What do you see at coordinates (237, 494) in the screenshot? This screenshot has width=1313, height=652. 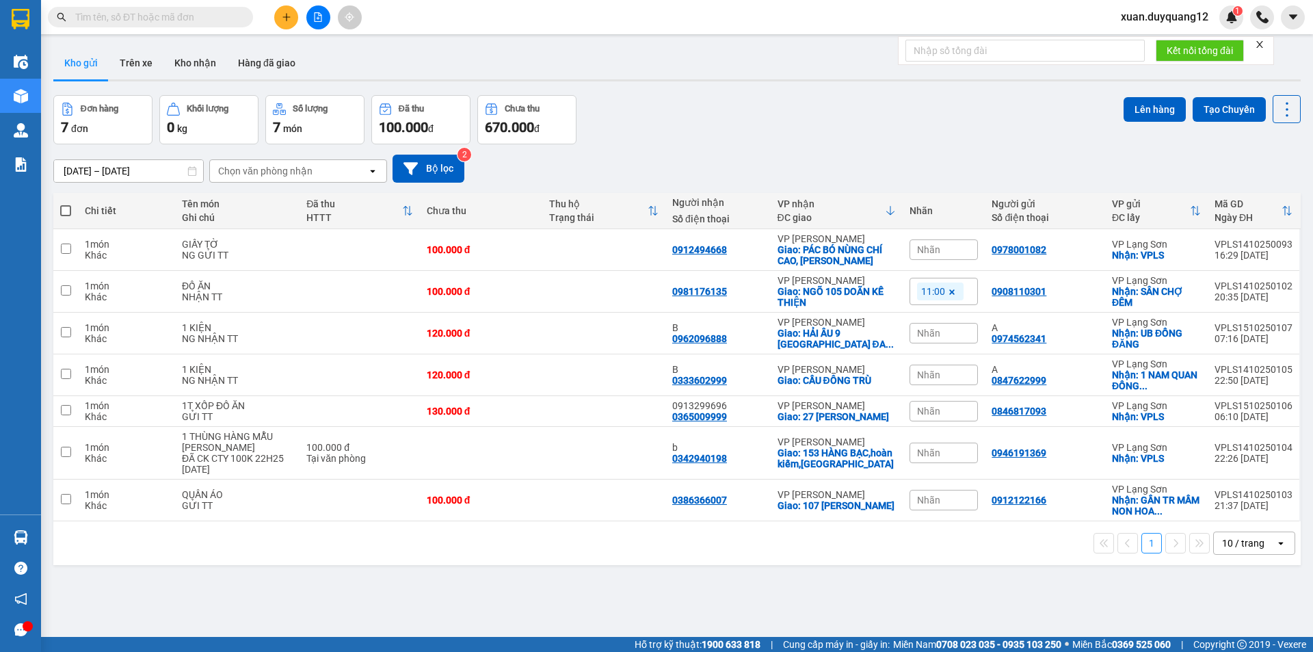 I see `div: QUẦN ÁO` at bounding box center [237, 494].